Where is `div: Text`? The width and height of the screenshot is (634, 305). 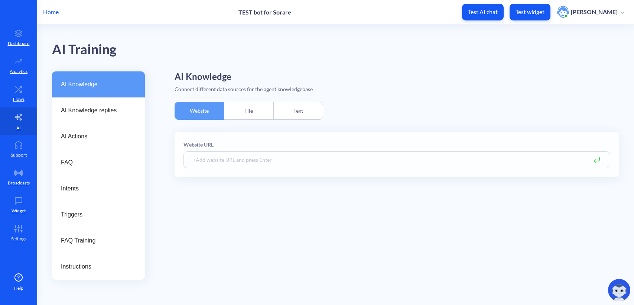 div: Text is located at coordinates (298, 111).